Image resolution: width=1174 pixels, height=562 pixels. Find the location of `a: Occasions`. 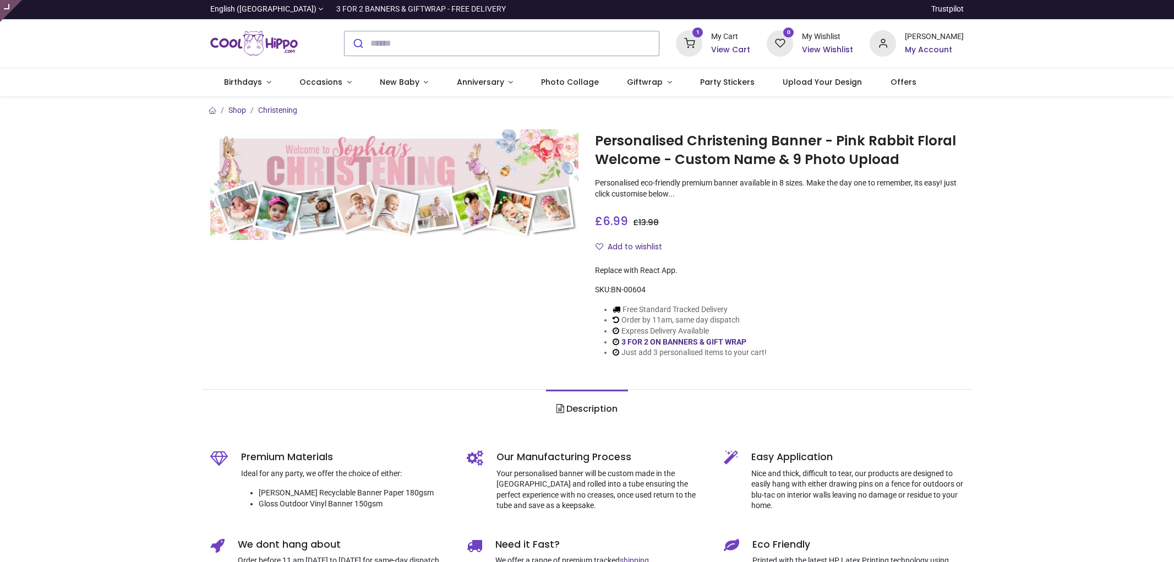

a: Occasions is located at coordinates (325, 83).